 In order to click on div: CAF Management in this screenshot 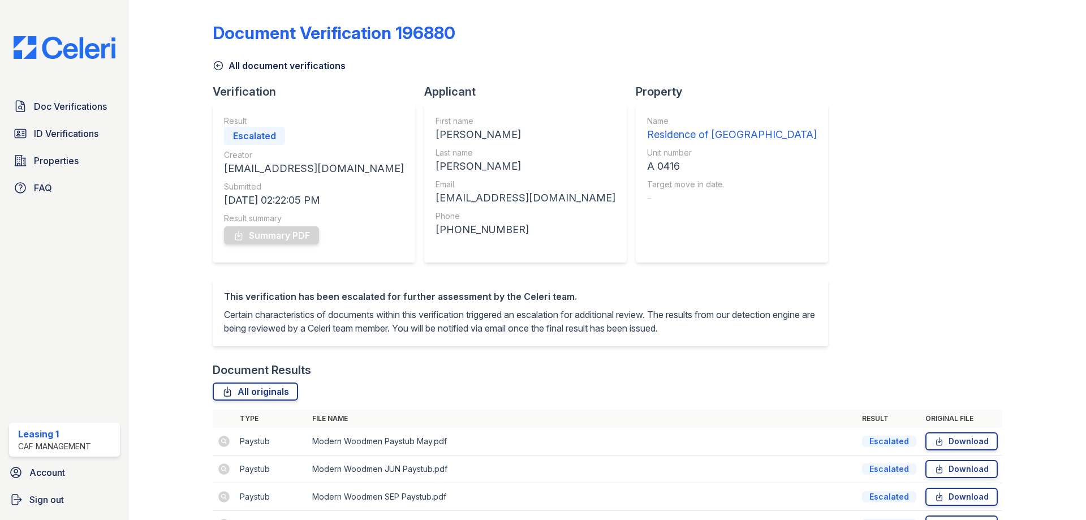, I will do `click(54, 446)`.